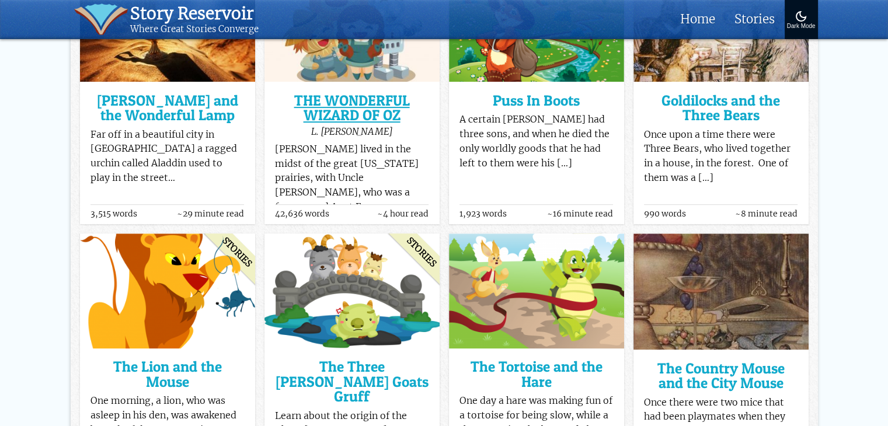 This screenshot has height=426, width=888. Describe the element at coordinates (580, 214) in the screenshot. I see `span: ~16 minute read` at that location.